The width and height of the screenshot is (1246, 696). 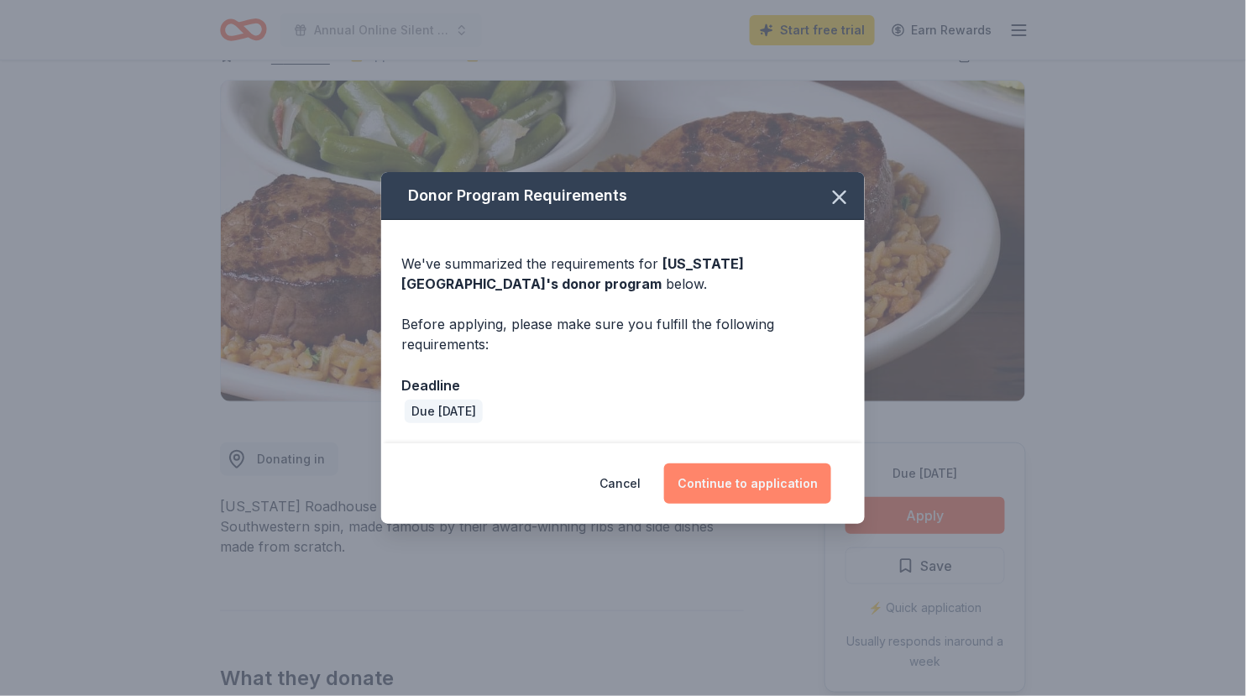 I want to click on div: Deadline, so click(x=623, y=386).